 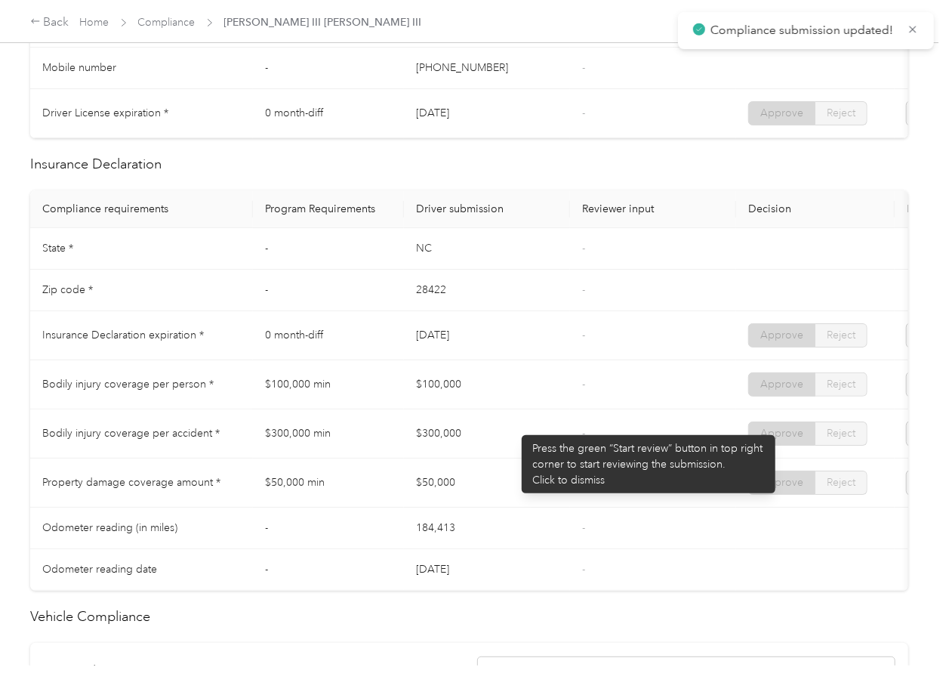 What do you see at coordinates (141, 290) in the screenshot?
I see `td: Zip code *` at bounding box center [141, 290].